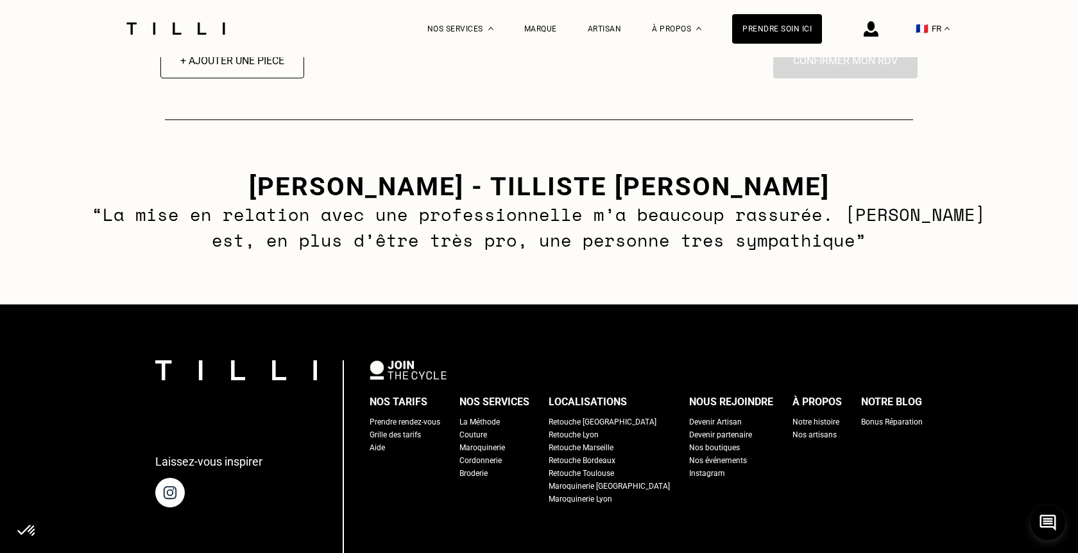  Describe the element at coordinates (540, 29) in the screenshot. I see `div: Marque` at that location.